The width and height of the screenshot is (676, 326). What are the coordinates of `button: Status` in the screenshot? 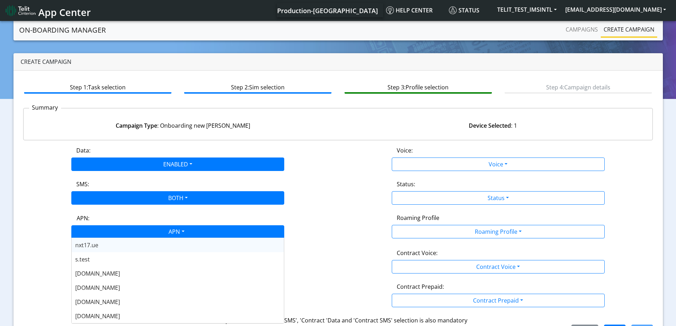 It's located at (498, 198).